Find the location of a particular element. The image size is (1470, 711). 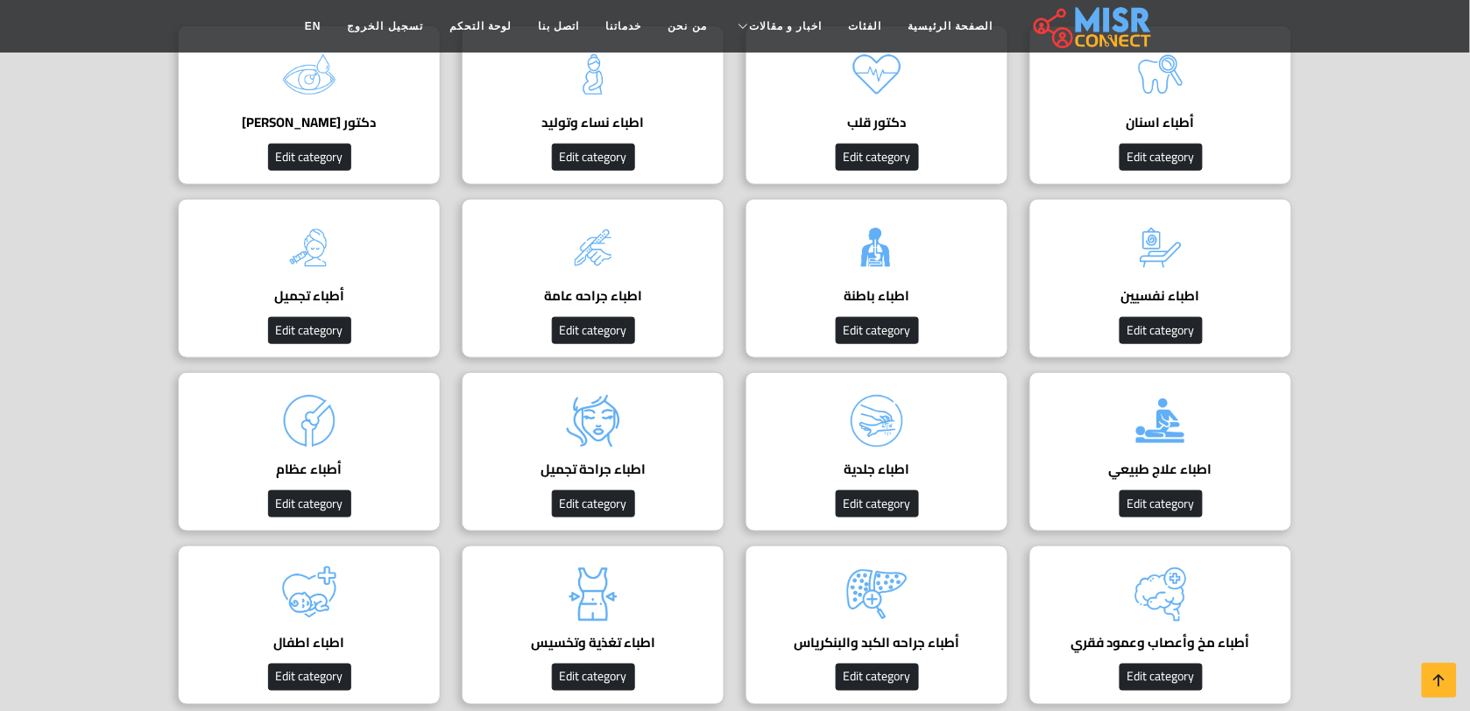

span: اخبار و مقالات is located at coordinates (786, 26).